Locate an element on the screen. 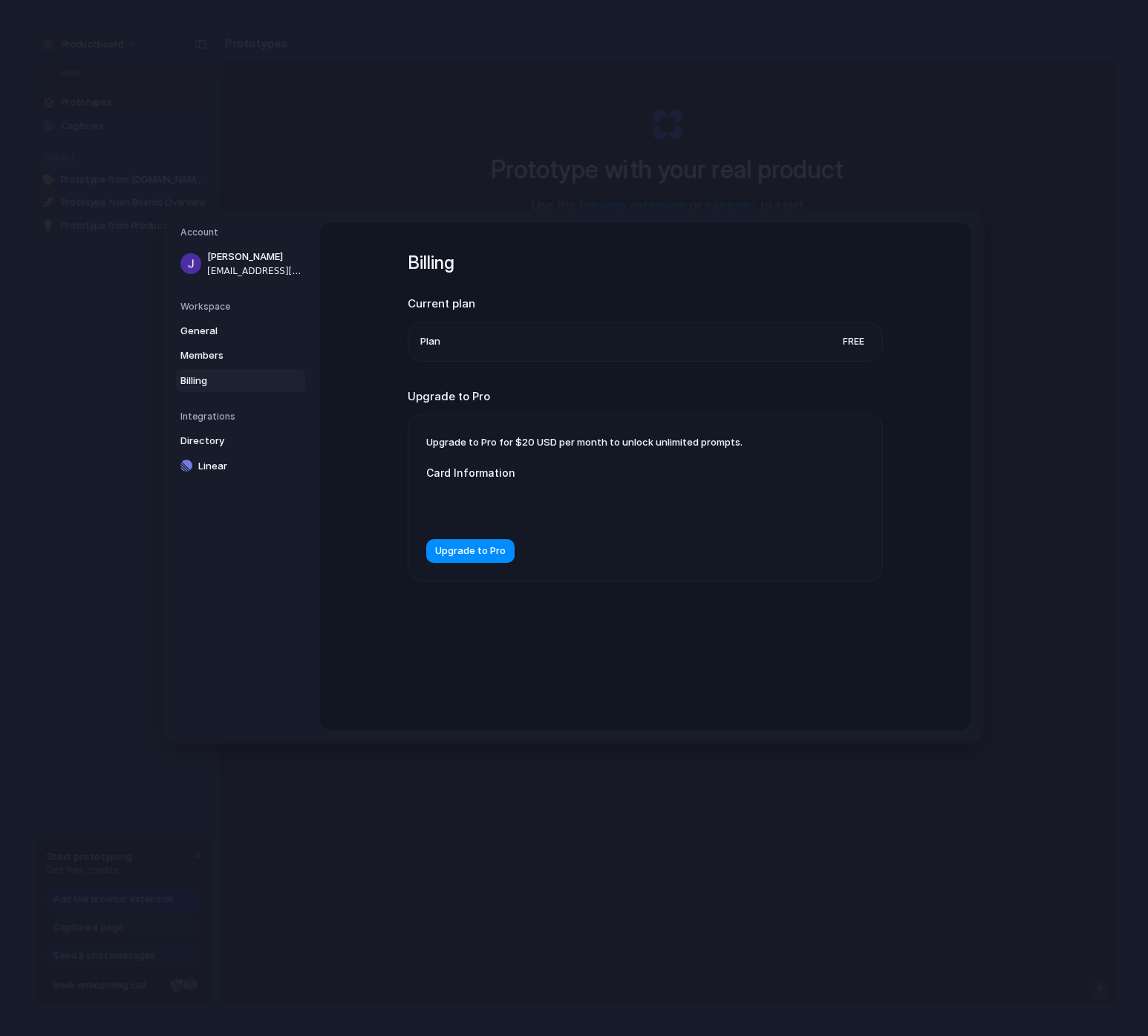  a: Billing is located at coordinates (241, 381).